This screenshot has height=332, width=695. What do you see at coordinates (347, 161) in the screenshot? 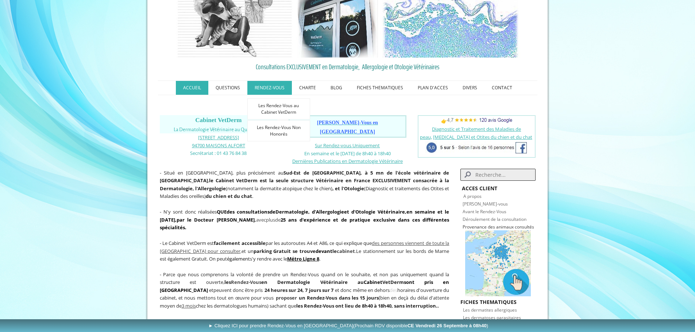
I see `span: Dernières Publications en Dermatologie Vétérinaire` at bounding box center [347, 161].